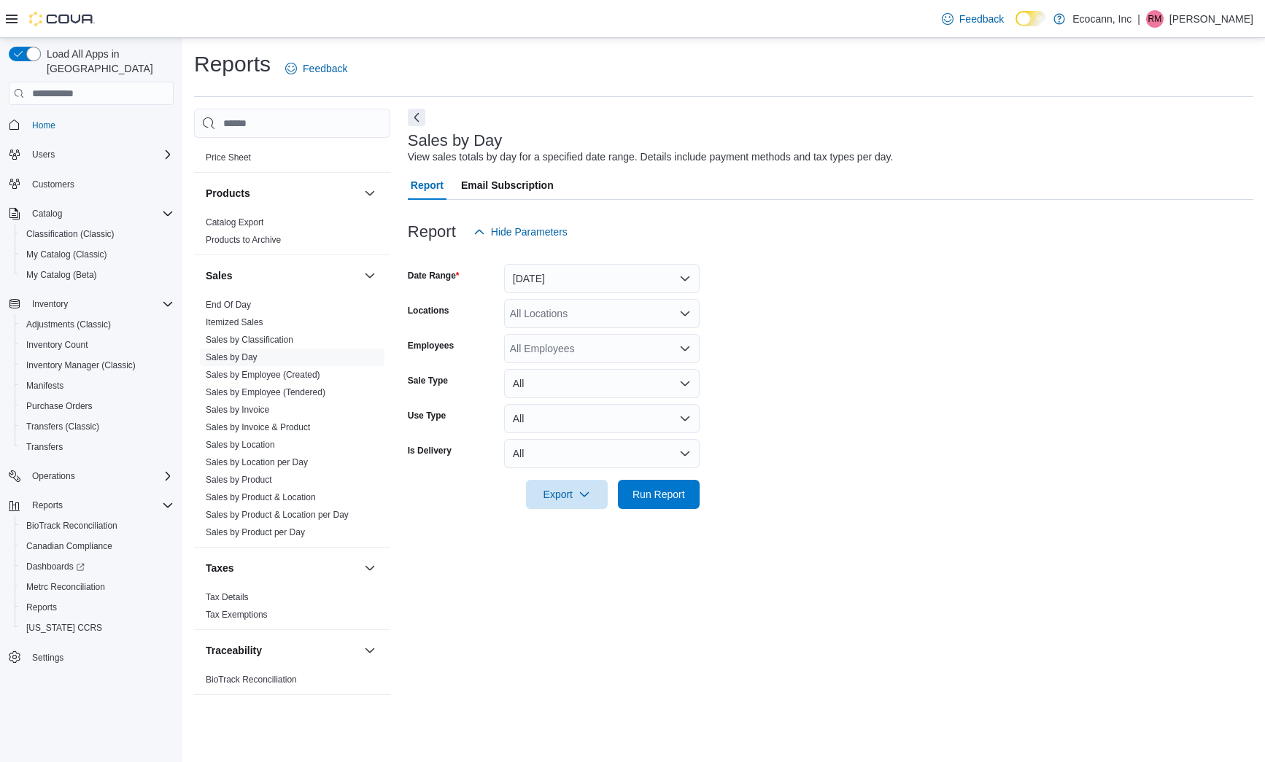  Describe the element at coordinates (1016, 26) in the screenshot. I see `span: Dark Mode` at that location.